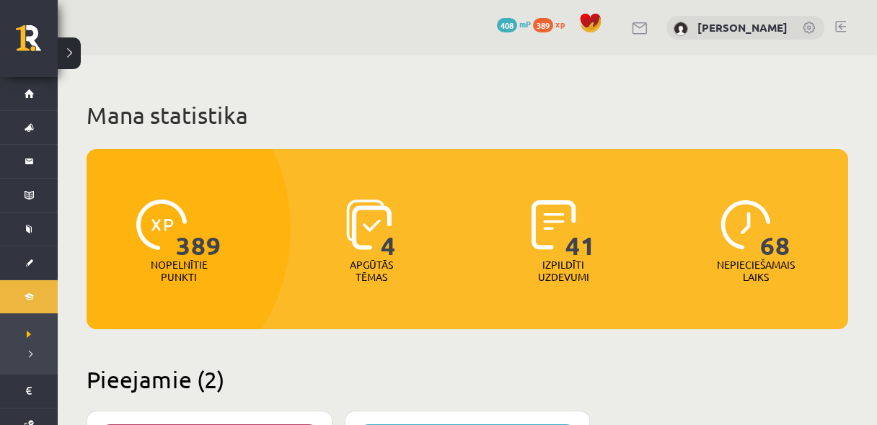 This screenshot has height=425, width=877. I want to click on span: 408, so click(507, 25).